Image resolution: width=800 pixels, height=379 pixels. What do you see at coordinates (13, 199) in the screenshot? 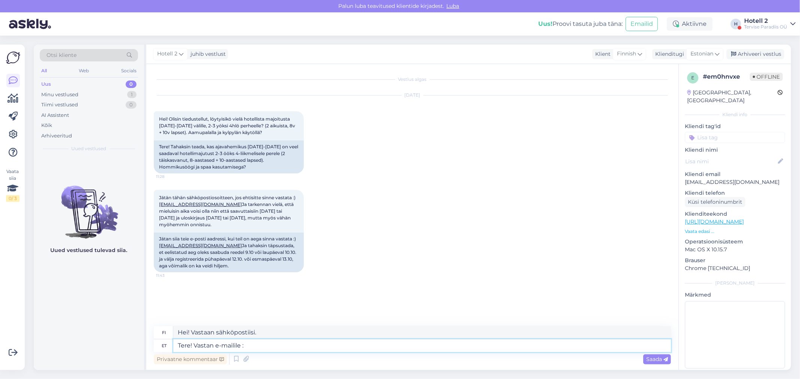
I see `div: 0 / 3` at bounding box center [13, 199].